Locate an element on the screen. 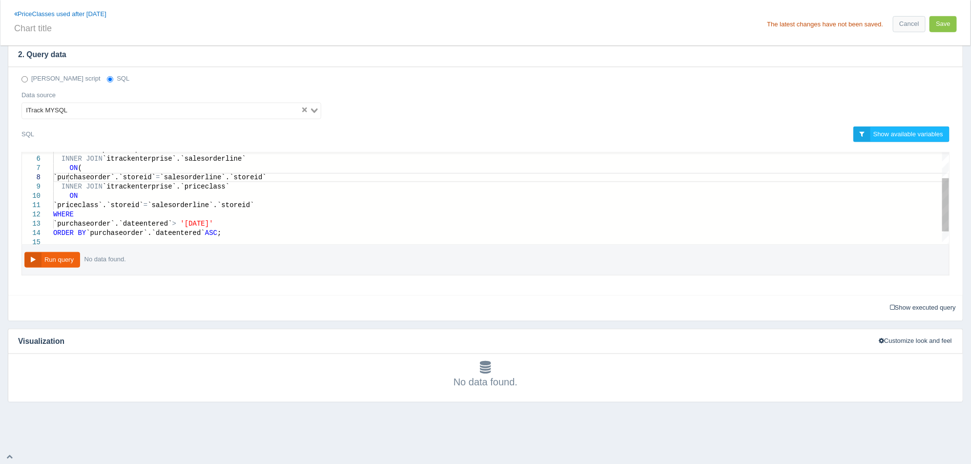 This screenshot has width=971, height=464. button: Customize look and feel is located at coordinates (915, 341).